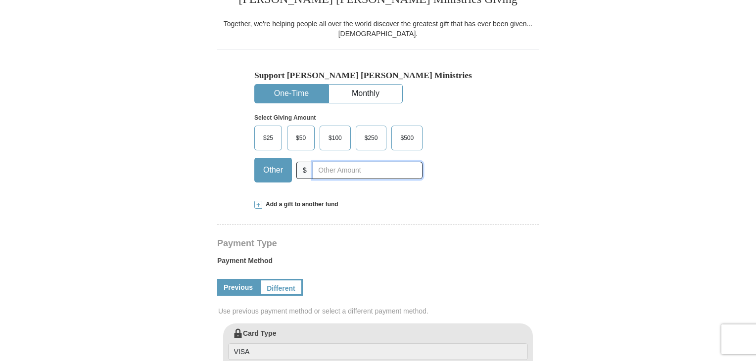 The height and width of the screenshot is (361, 756). Describe the element at coordinates (335, 138) in the screenshot. I see `span: $100` at that location.